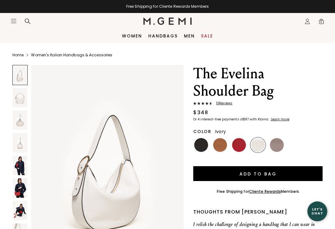 This screenshot has height=229, width=335. What do you see at coordinates (258, 174) in the screenshot?
I see `button: Add to Bag` at bounding box center [258, 174].